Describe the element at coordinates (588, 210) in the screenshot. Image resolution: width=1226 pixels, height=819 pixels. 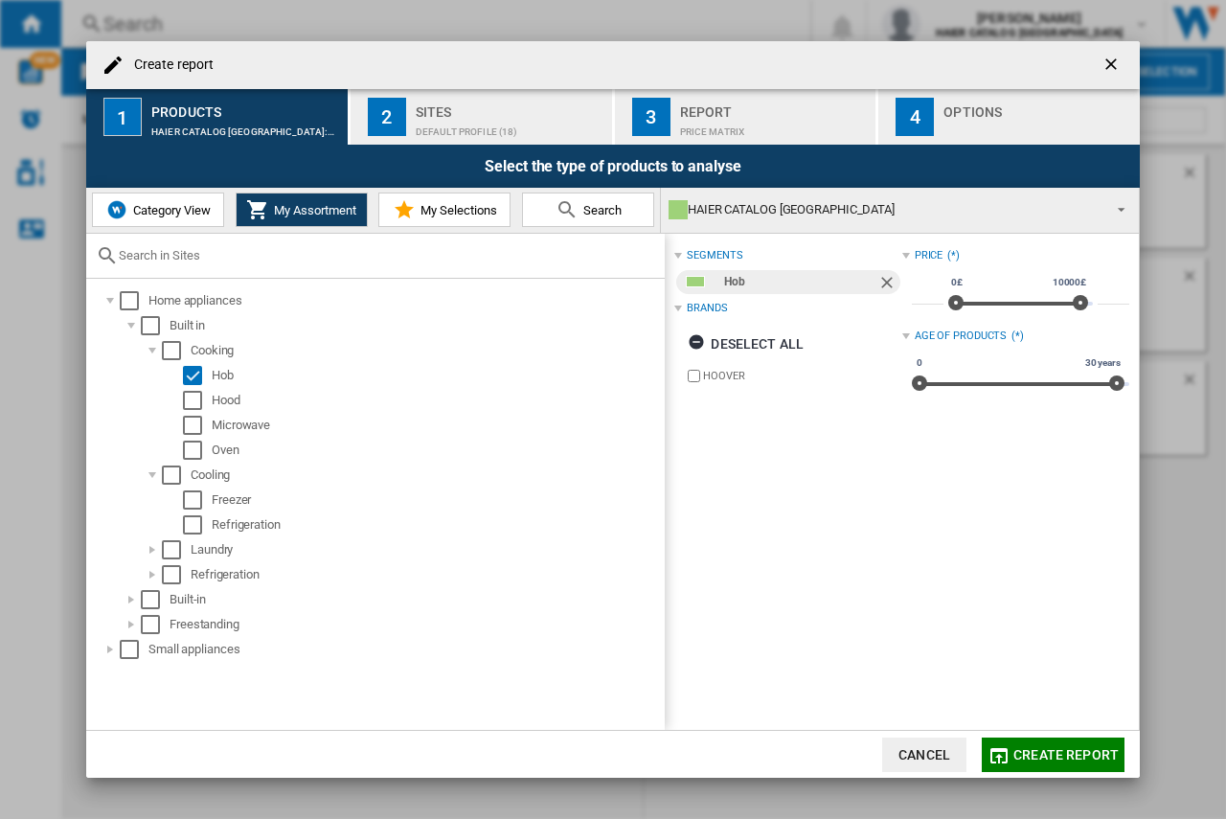
I see `button: Search` at that location.